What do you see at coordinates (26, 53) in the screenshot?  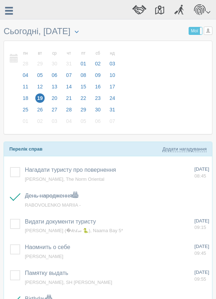 I see `small: пн` at bounding box center [26, 53].